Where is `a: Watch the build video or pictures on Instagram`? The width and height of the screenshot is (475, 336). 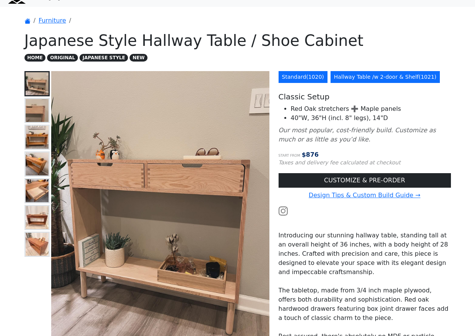
a: Watch the build video or pictures on Instagram is located at coordinates (283, 210).